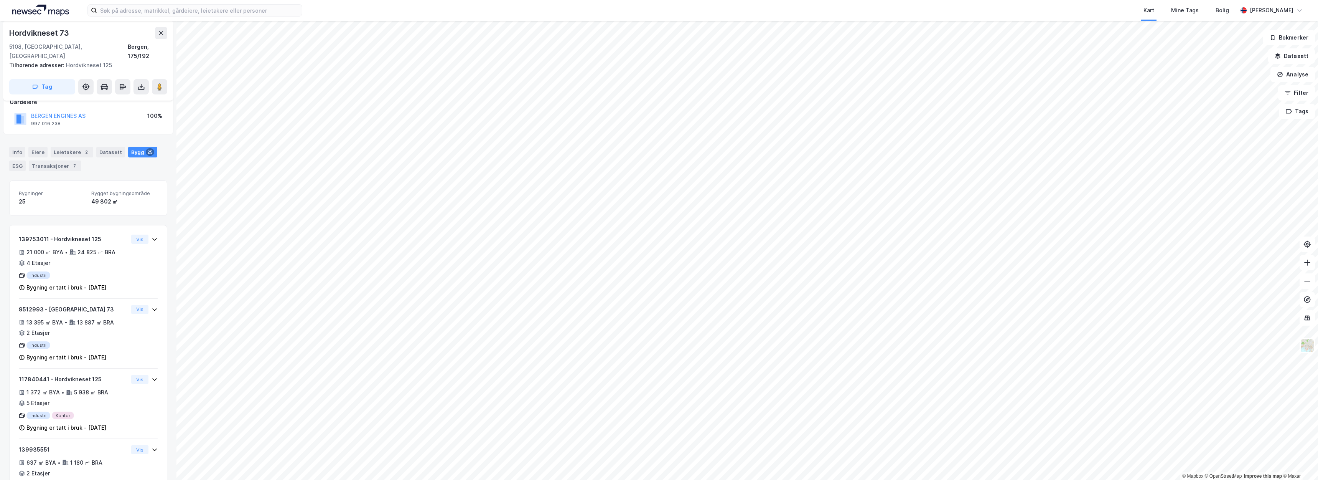  Describe the element at coordinates (41, 10) in the screenshot. I see `img: logo.a4113a55bc3d86da70a041830d287a7e.svg` at that location.